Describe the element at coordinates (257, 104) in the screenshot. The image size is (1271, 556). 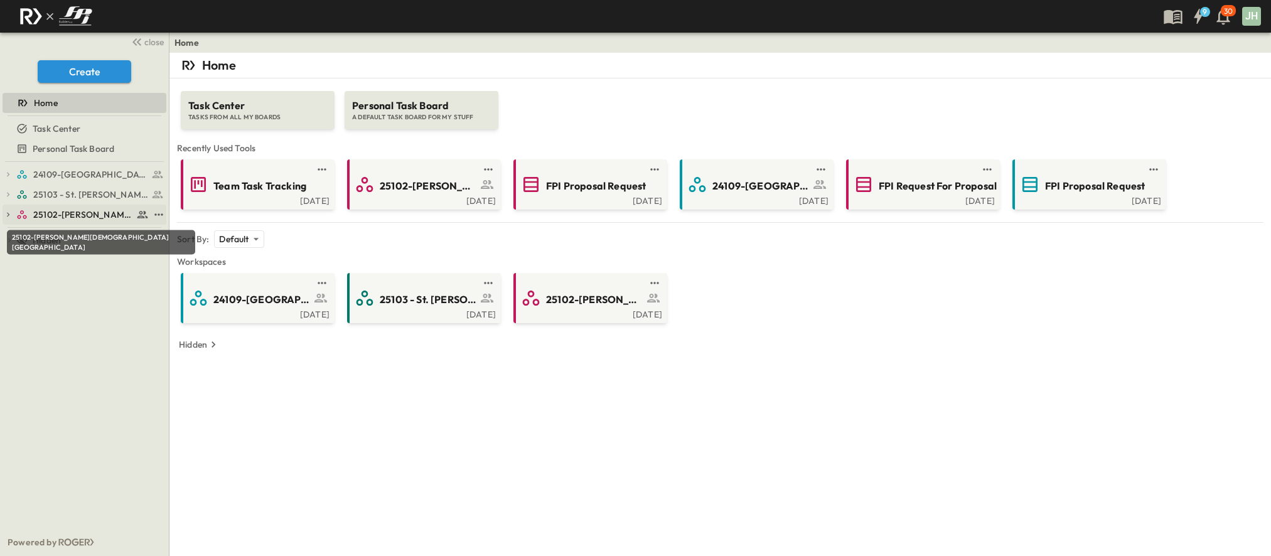
I see `a: Task CenterTASKS FROM ALL MY BOARDS` at that location.